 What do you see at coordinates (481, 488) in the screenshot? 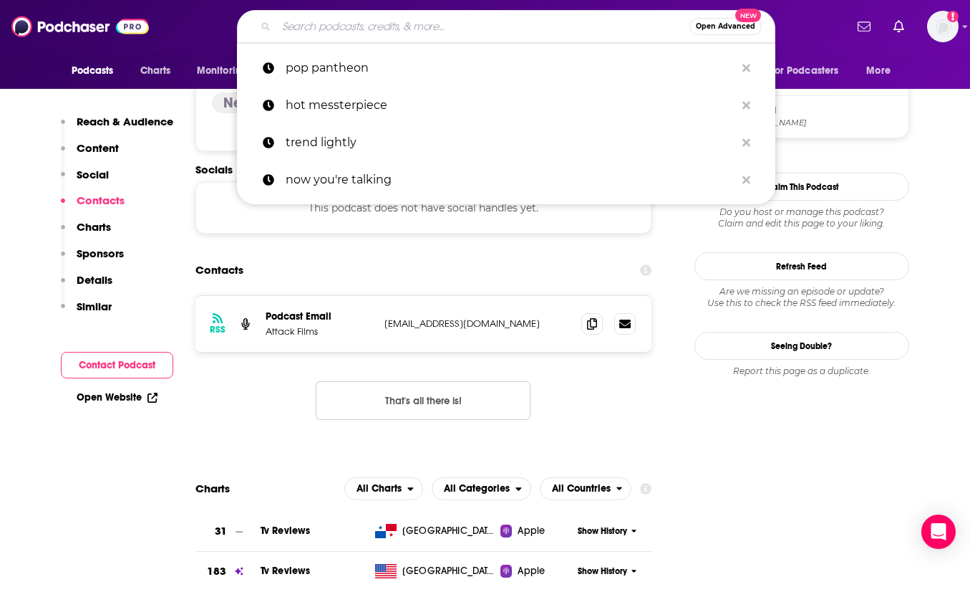
I see `h2: Categories` at bounding box center [481, 488].